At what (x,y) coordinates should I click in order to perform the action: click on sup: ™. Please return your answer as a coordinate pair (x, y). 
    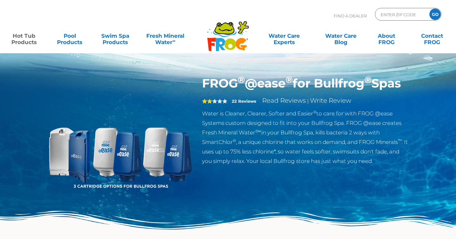
    Looking at the image, I should click on (400, 140).